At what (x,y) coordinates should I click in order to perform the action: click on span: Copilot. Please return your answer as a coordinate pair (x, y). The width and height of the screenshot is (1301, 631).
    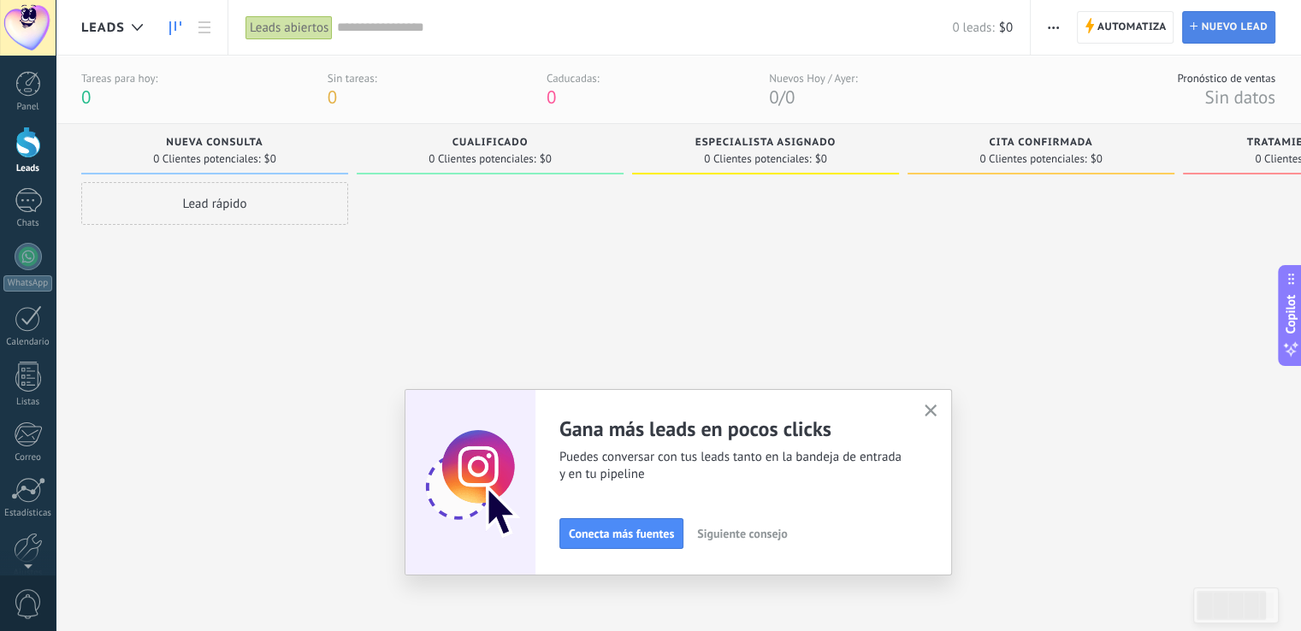
    Looking at the image, I should click on (1290, 315).